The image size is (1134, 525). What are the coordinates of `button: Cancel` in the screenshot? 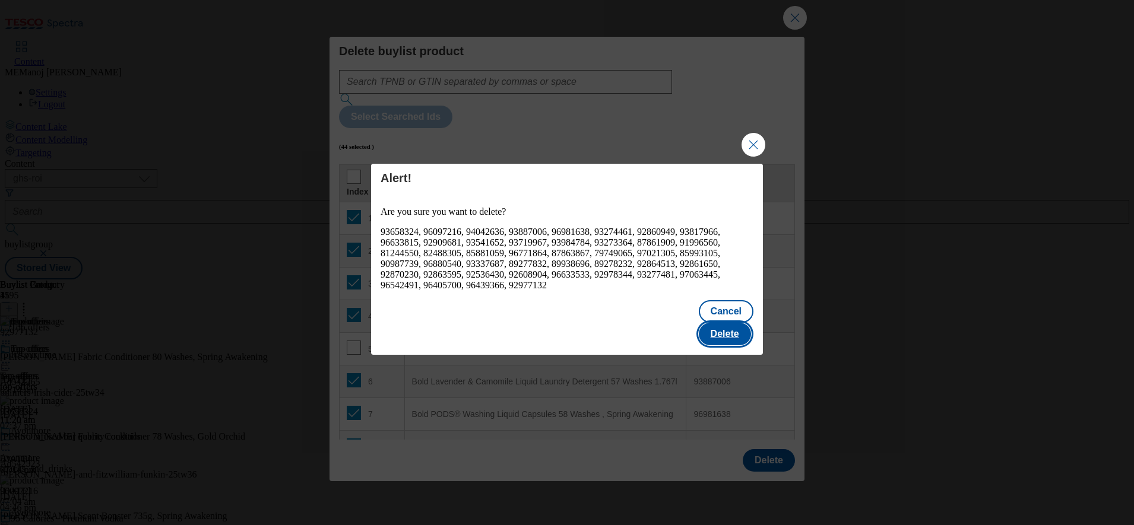 It's located at (726, 312).